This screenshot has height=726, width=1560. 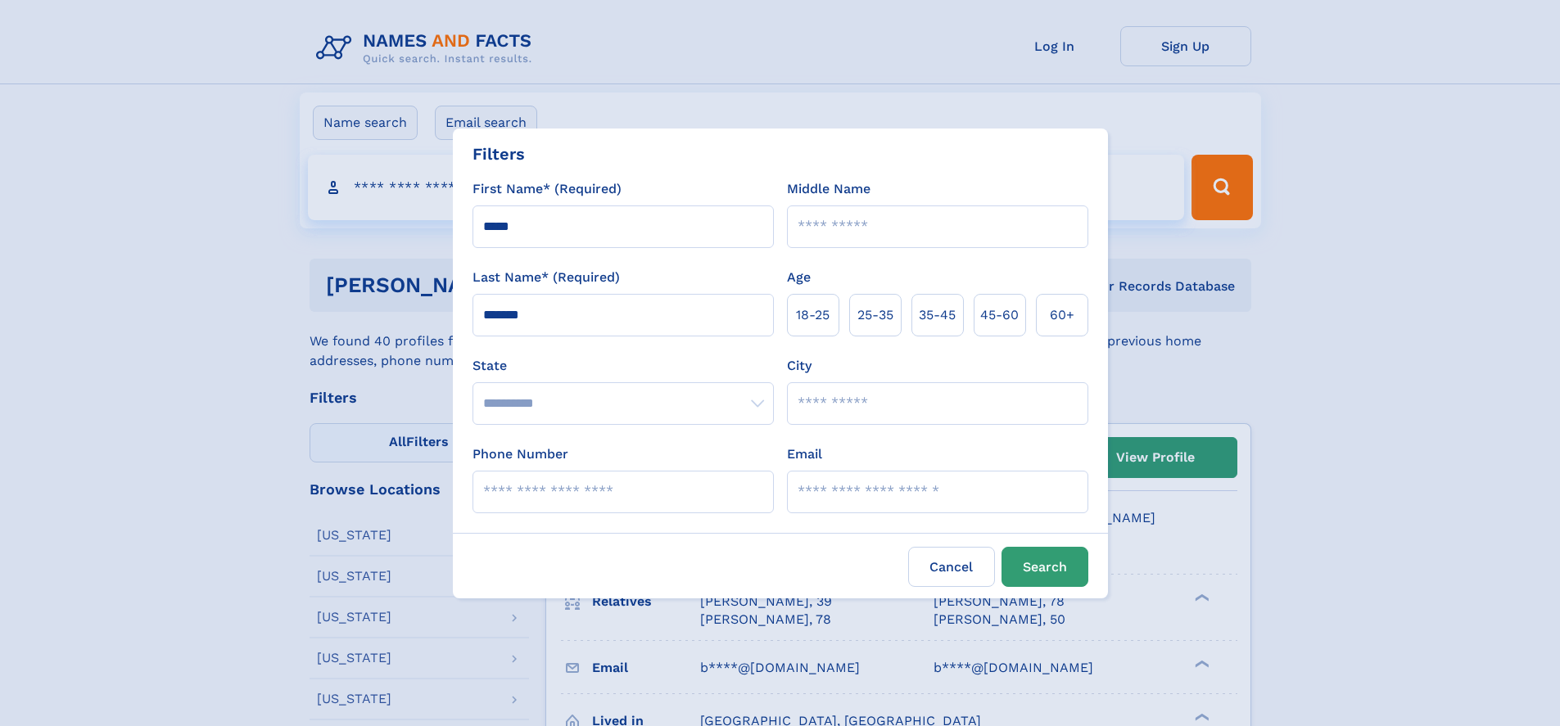 I want to click on div: Filters, so click(x=499, y=154).